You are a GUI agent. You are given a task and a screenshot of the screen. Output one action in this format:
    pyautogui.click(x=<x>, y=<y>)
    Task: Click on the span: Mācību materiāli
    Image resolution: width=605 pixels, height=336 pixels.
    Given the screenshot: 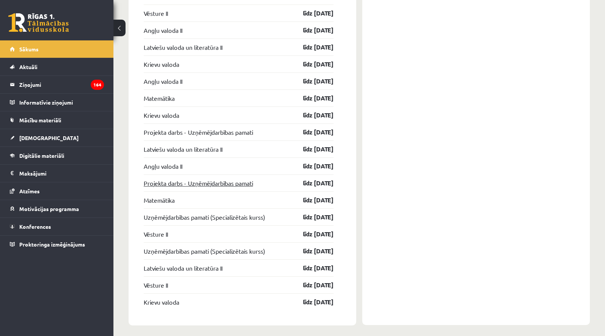 What is the action you would take?
    pyautogui.click(x=40, y=120)
    